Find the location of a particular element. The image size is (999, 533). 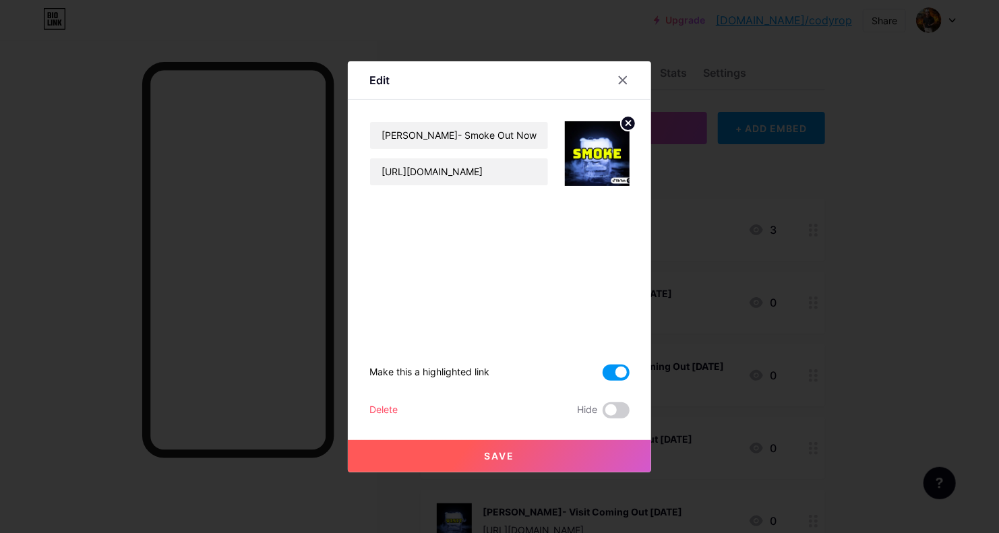

div: Make this a highlighted link is located at coordinates (430, 373).